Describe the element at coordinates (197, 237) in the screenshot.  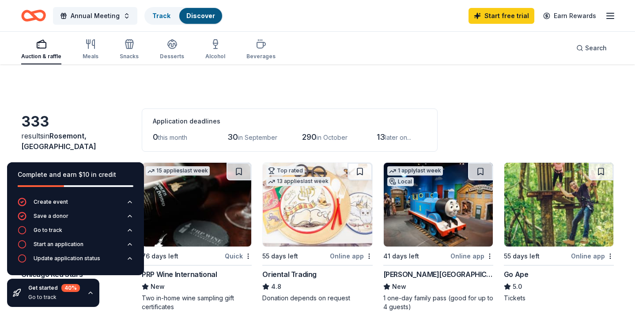
I see `a: Image for PRP Wine International15 applieslast week76 days leftQuickPRP Wine InternationalNewTwo ...` at that location.